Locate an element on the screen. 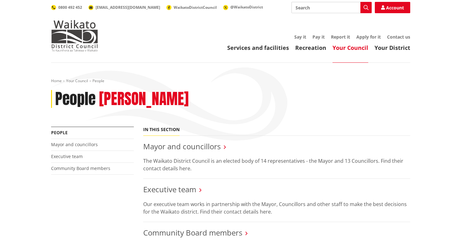  img: Waikato District Council - Te Kaunihera aa Takiwaa o Waikato is located at coordinates (75, 36).